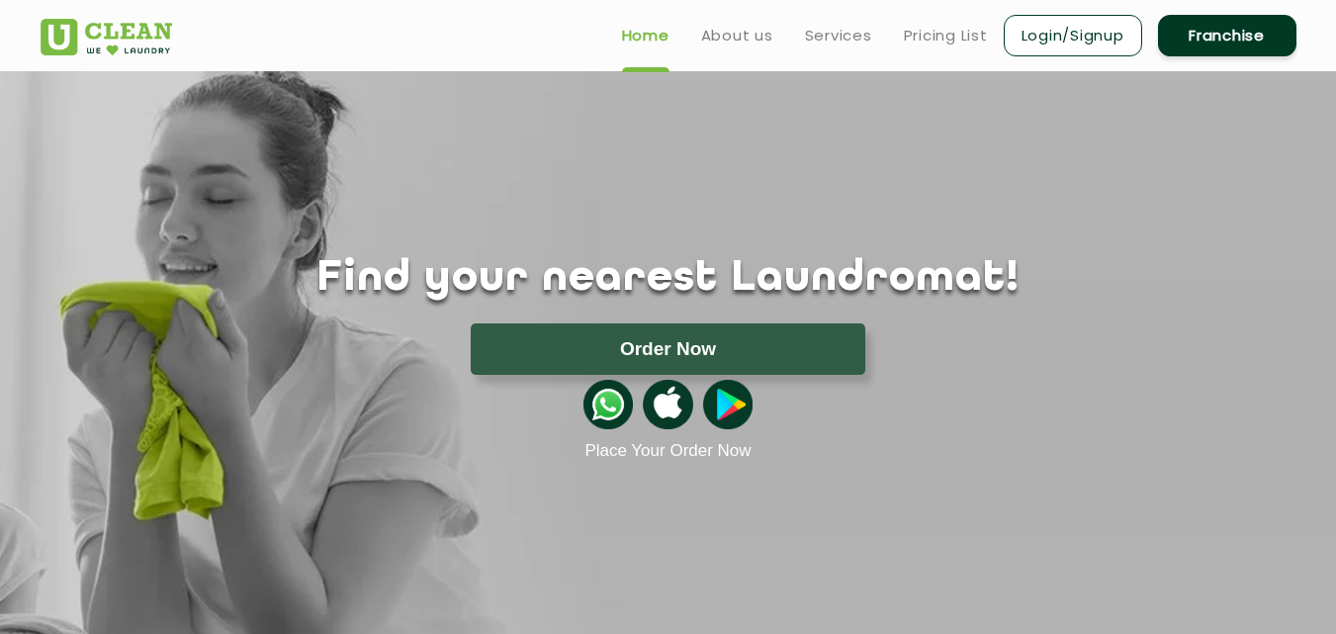  Describe the element at coordinates (608, 404) in the screenshot. I see `img: whatsappicon.png` at that location.